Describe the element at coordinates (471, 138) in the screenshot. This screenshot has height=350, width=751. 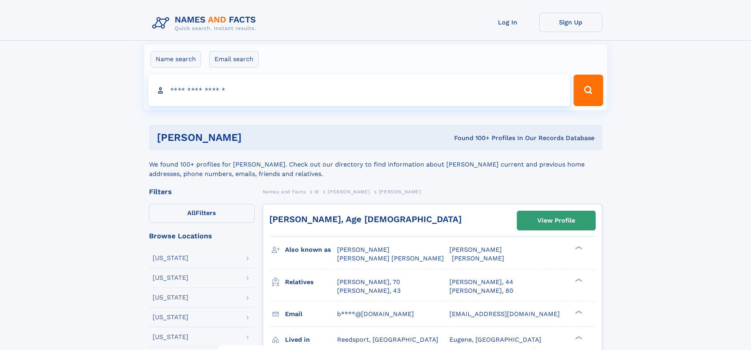
I see `div: Found 100+ Profiles In Our Records Database` at that location.